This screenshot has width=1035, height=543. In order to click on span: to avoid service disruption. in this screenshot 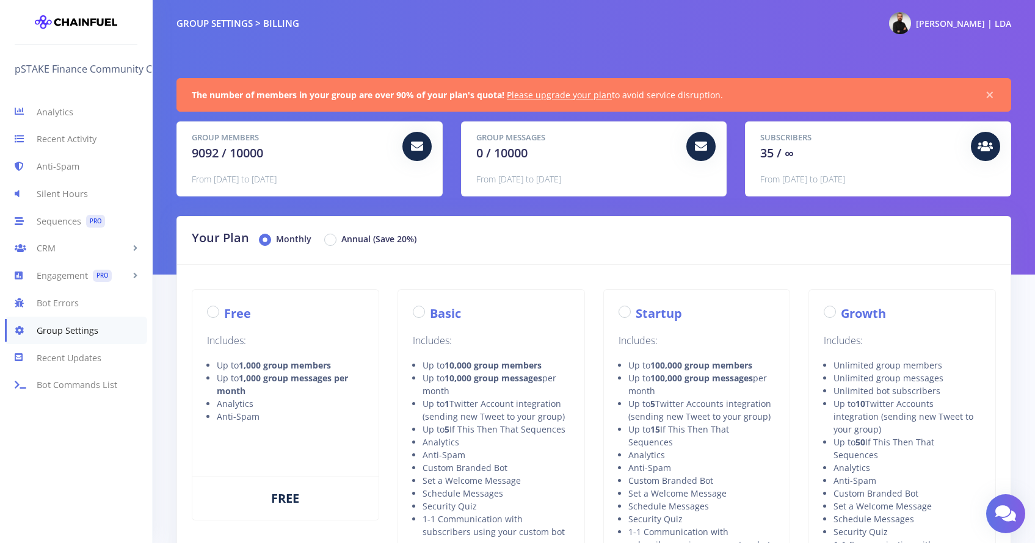, I will do `click(457, 95)`.